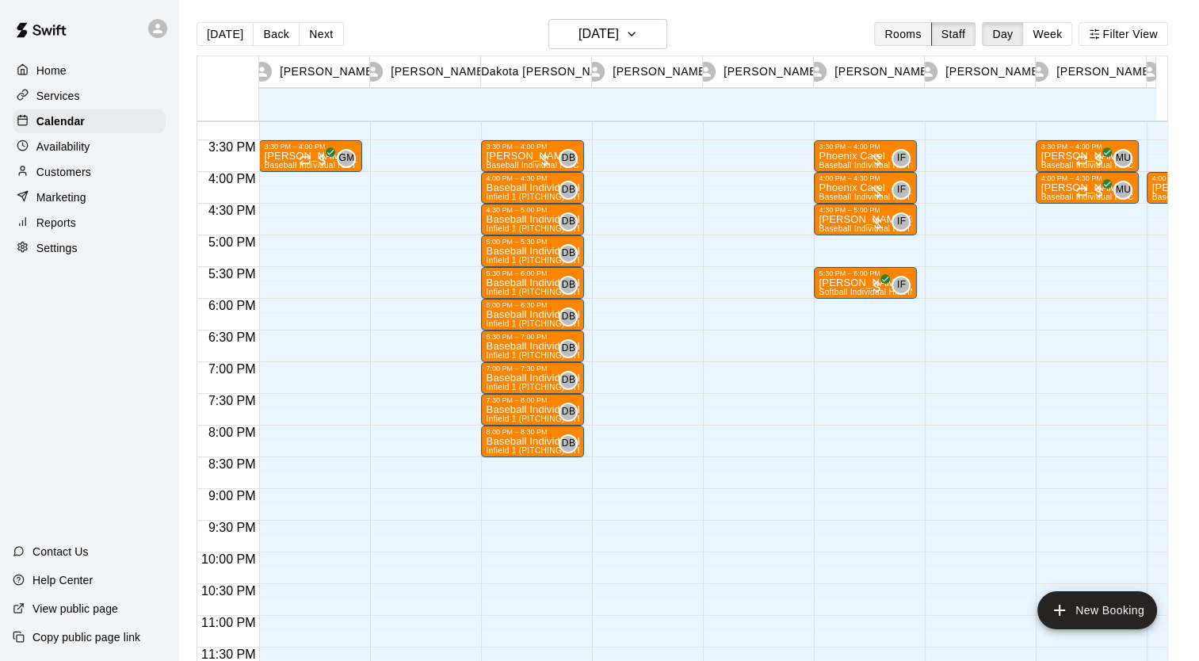 The height and width of the screenshot is (661, 1199). I want to click on p: Help Center, so click(63, 580).